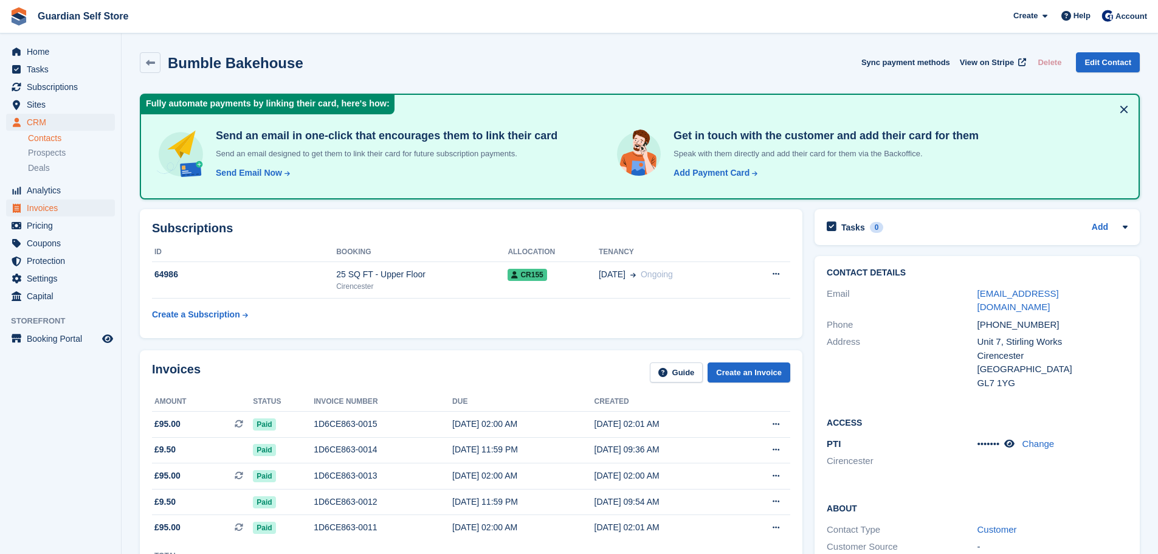  Describe the element at coordinates (47, 153) in the screenshot. I see `span: Prospects` at that location.